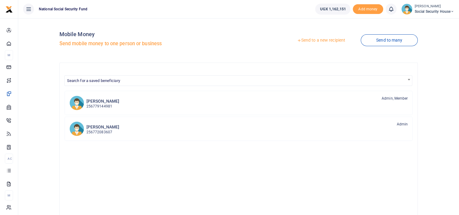 Image resolution: width=459 pixels, height=215 pixels. I want to click on a: UGX 1,162,151, so click(332, 9).